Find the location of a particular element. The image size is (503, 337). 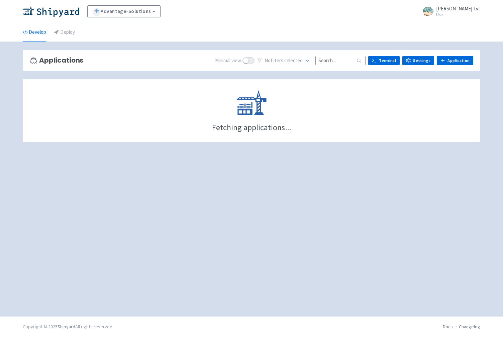

div: Copyright © 2025 All rights reserved. is located at coordinates (68, 326).